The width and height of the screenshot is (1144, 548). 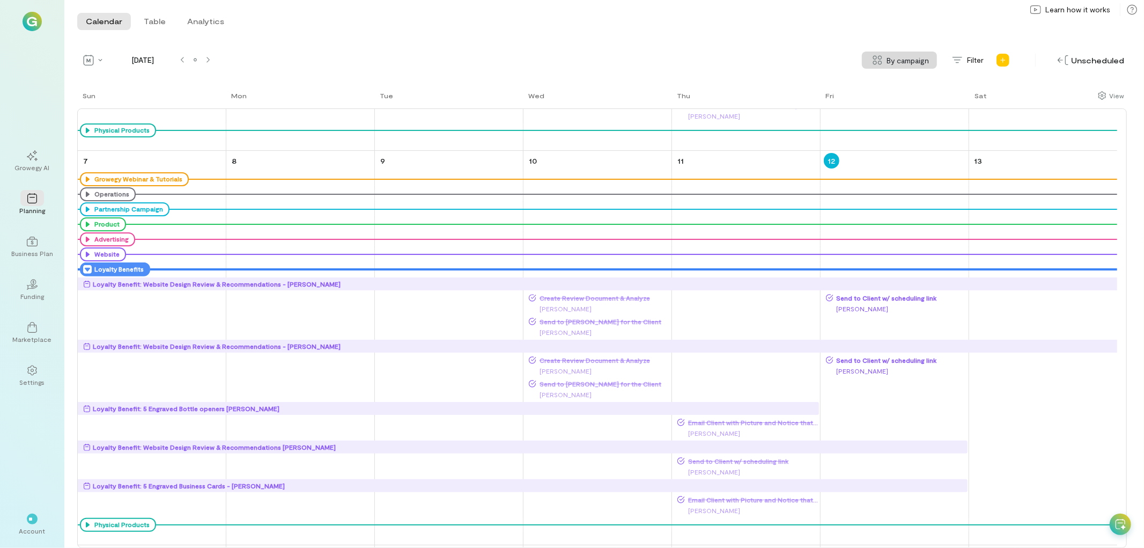 What do you see at coordinates (1043, 348) in the screenshot?
I see `td: September 13, 2025` at bounding box center [1043, 348].